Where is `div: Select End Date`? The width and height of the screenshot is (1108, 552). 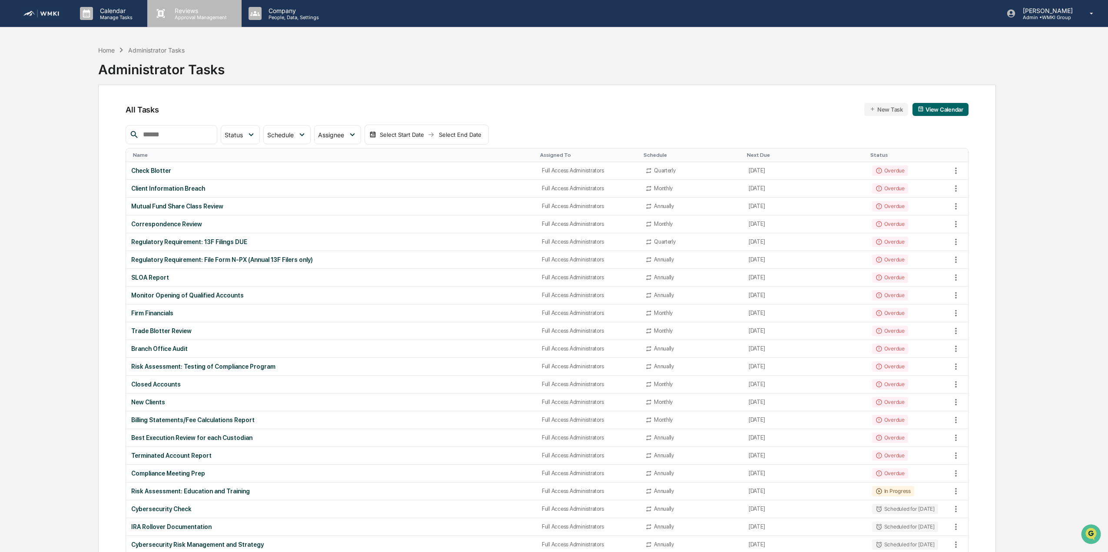
div: Select End Date is located at coordinates (460, 135).